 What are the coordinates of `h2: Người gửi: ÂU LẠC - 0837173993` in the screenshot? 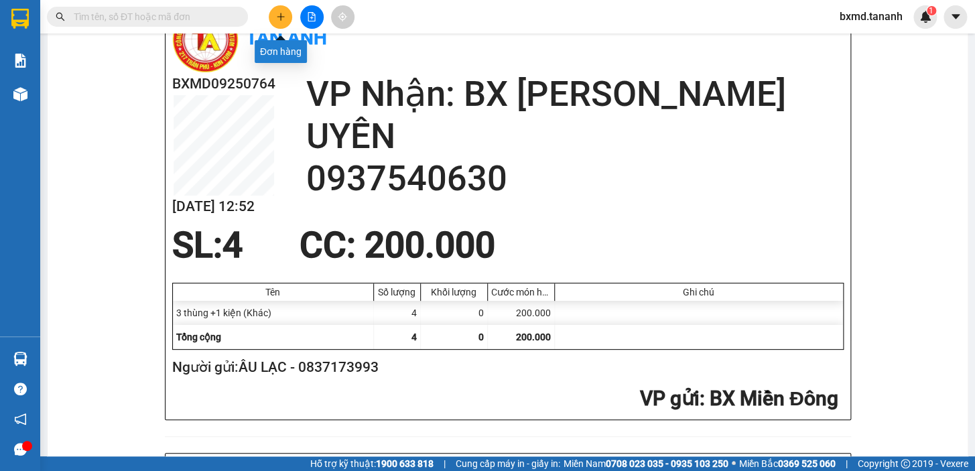 It's located at (505, 367).